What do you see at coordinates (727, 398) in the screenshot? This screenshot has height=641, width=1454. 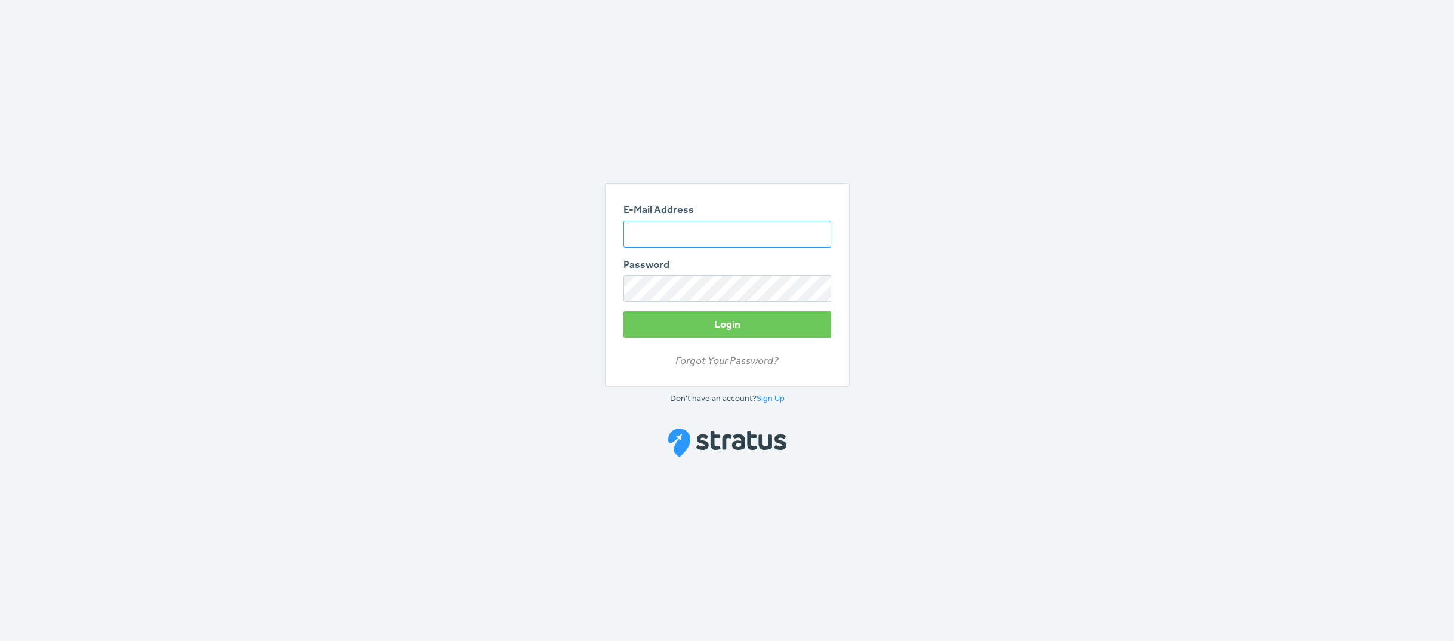 I see `p: Don't have an account?` at bounding box center [727, 398].